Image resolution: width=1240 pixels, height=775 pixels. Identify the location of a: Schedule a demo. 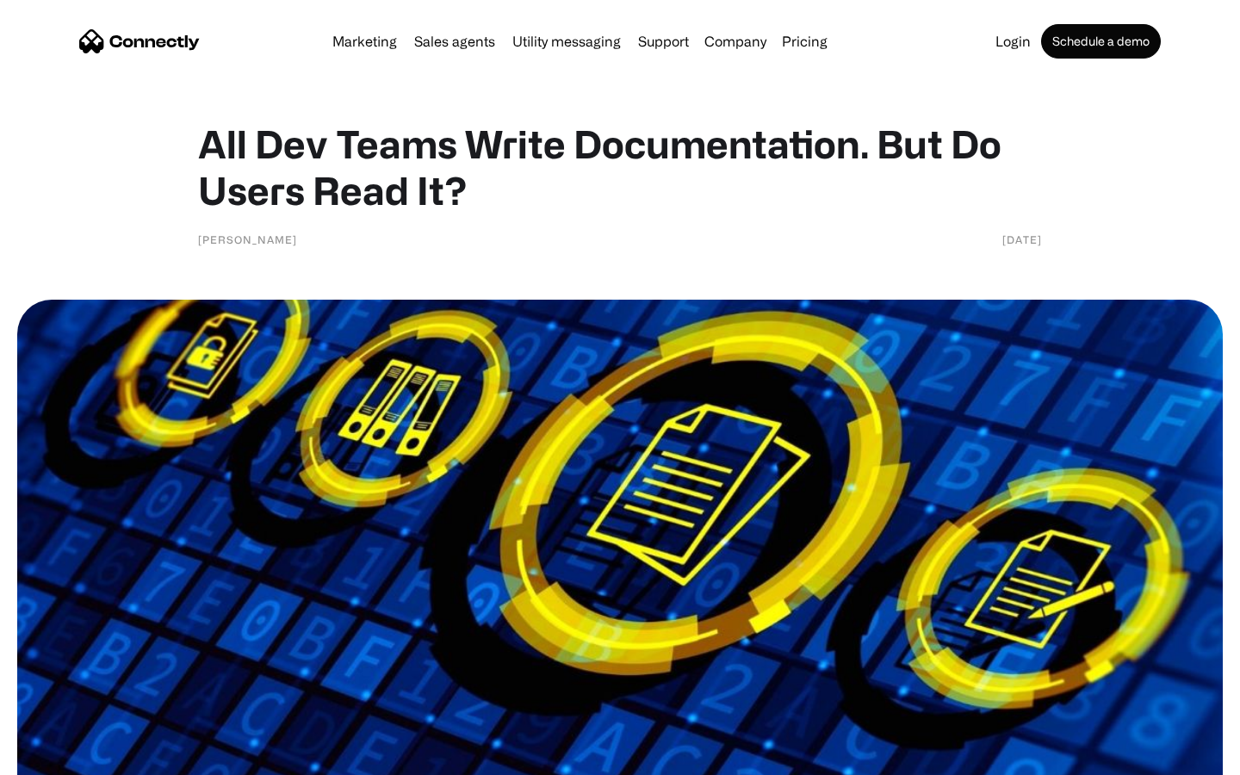
(1100, 41).